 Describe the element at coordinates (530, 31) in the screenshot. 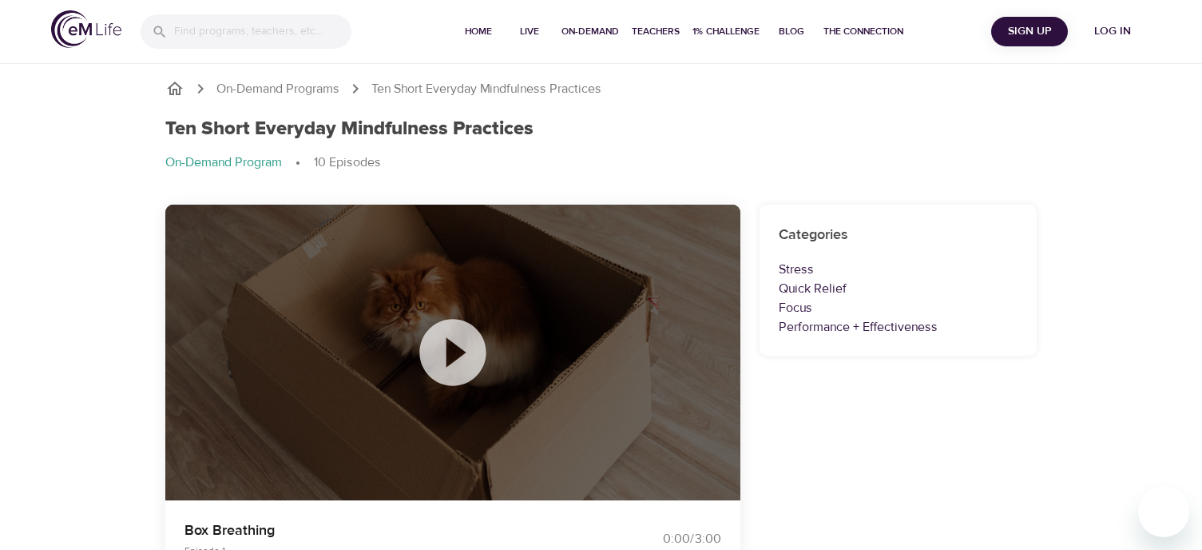

I see `span: Live` at that location.